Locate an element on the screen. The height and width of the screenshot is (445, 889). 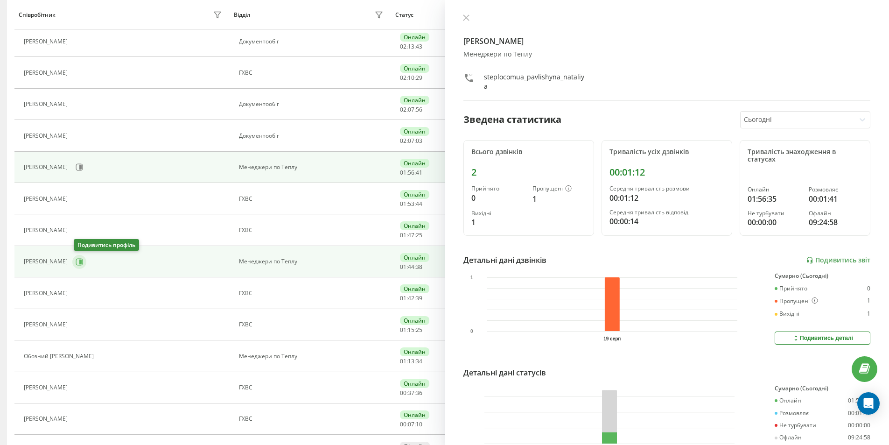
span: 39 is located at coordinates (419, 298).